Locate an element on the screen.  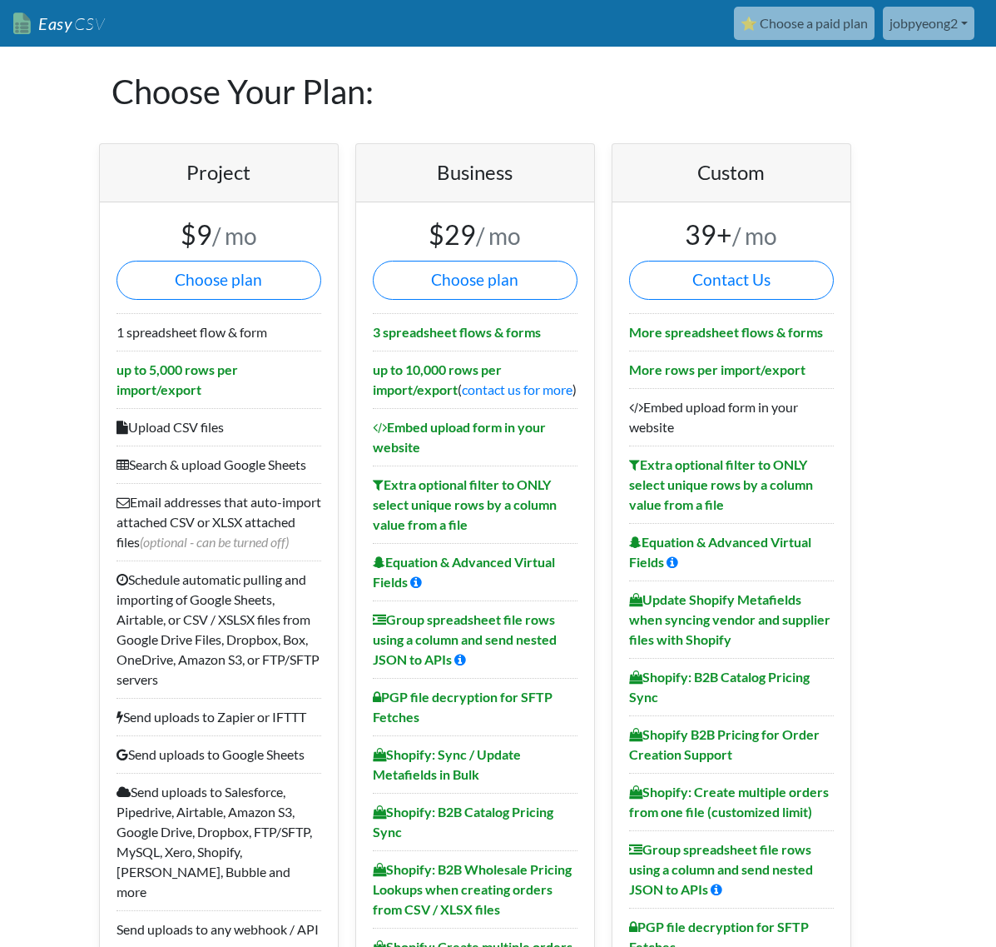
li: Send uploads to Zapier or IFTTT is located at coordinates (219, 716).